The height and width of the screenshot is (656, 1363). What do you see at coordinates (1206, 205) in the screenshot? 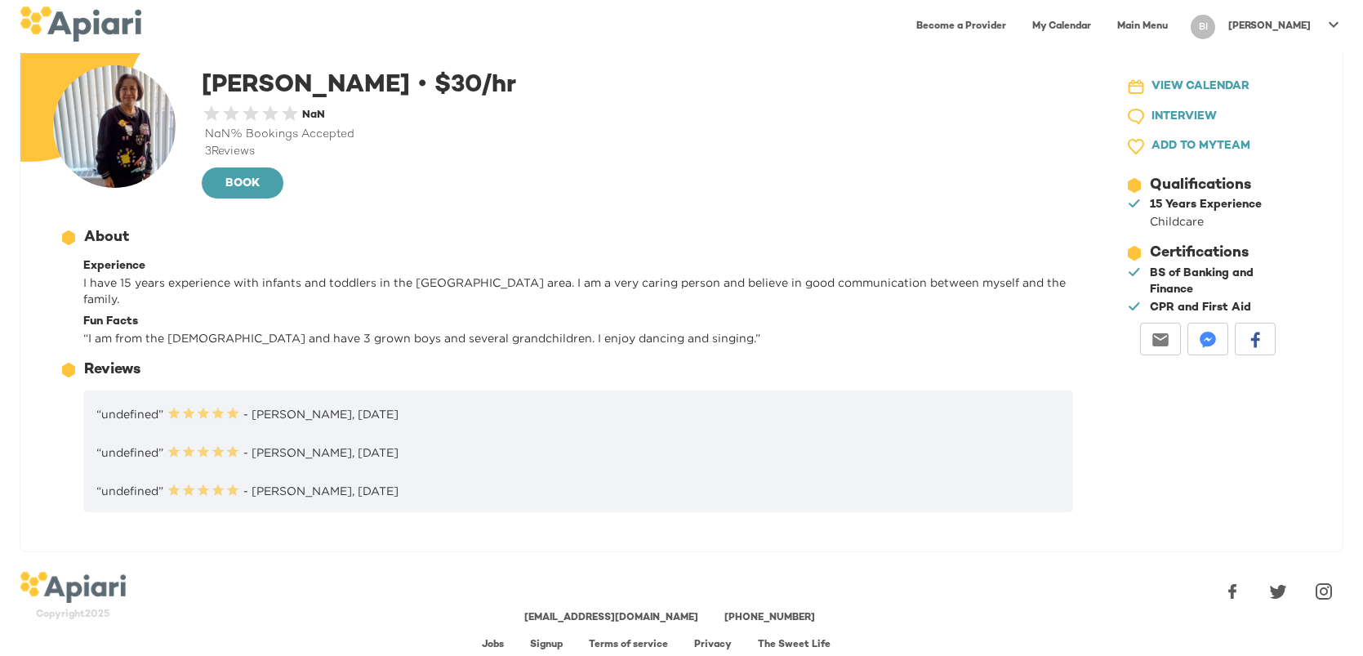
I see `div: 15 Years Experience` at bounding box center [1206, 205].